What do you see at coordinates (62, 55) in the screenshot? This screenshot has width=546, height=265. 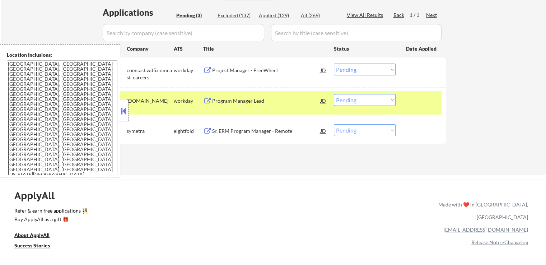 I see `div: Location Inclusions:` at bounding box center [62, 55].